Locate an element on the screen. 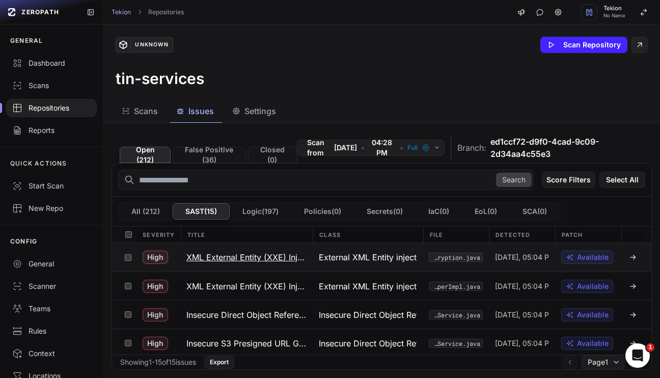 The height and width of the screenshot is (378, 660). button: SAST(15) is located at coordinates (201, 211).